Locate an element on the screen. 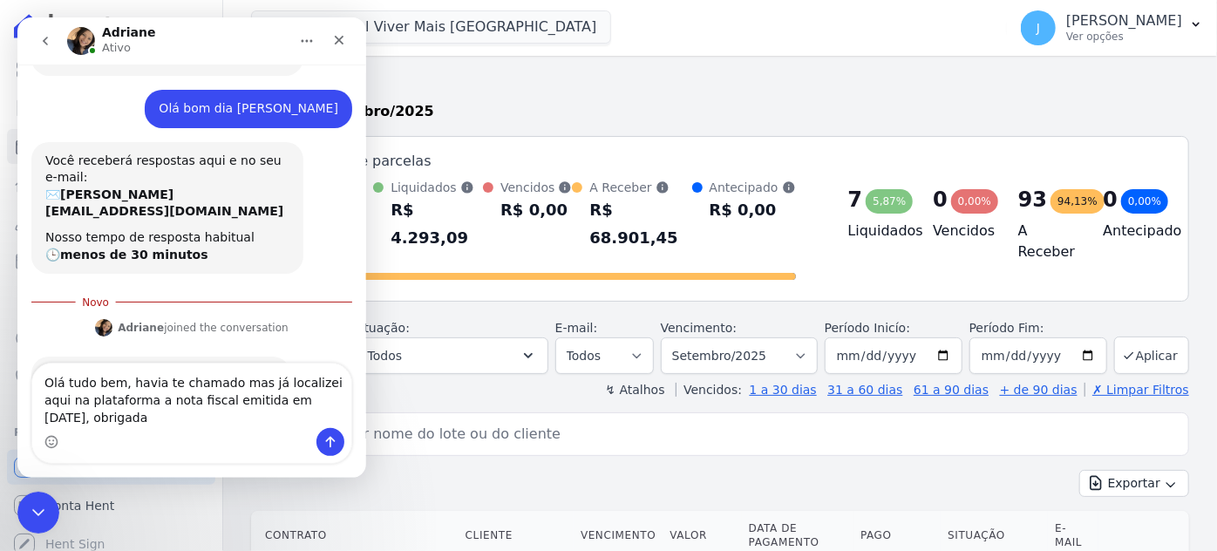 This screenshot has width=1217, height=551. button: Selecionador de Emoji is located at coordinates (34, 424).